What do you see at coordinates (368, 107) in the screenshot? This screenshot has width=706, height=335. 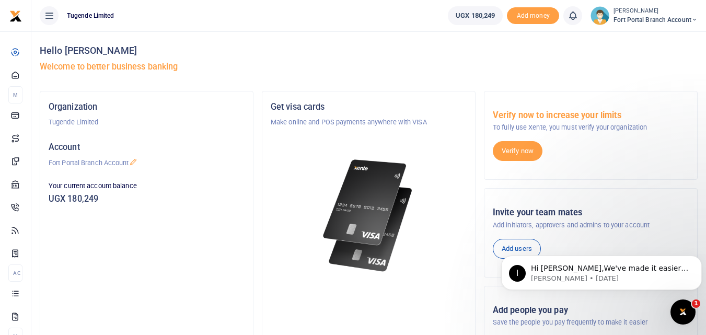 I see `h5: Get visa cards` at bounding box center [368, 107].